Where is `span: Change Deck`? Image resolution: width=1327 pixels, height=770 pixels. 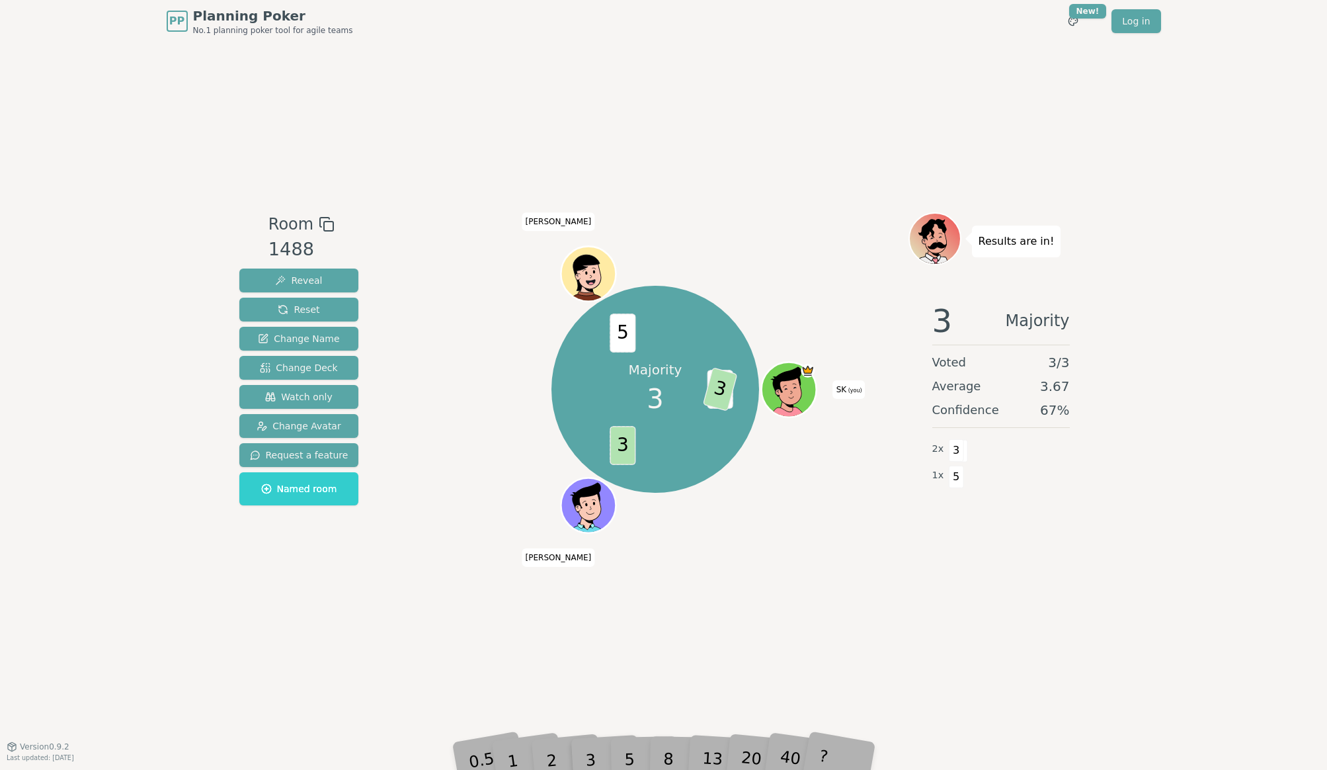 span: Change Deck is located at coordinates (298, 368).